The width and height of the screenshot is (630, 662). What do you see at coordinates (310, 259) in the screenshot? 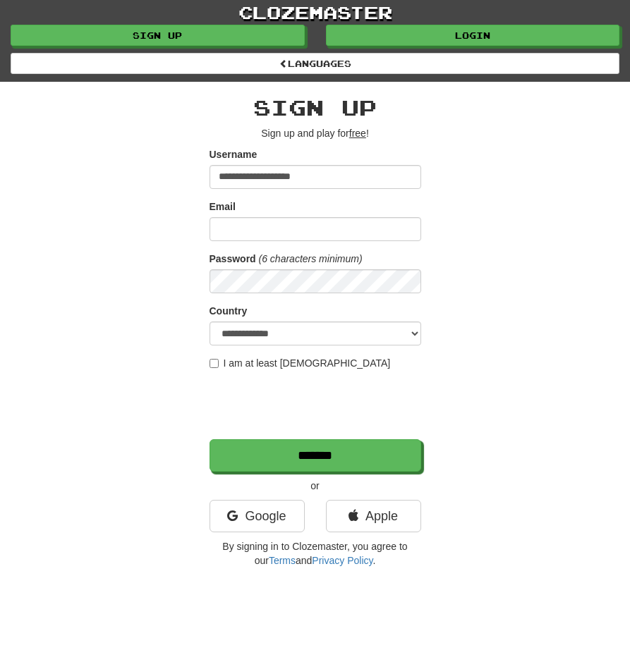
I see `em: (6 characters minimum)` at bounding box center [310, 259].